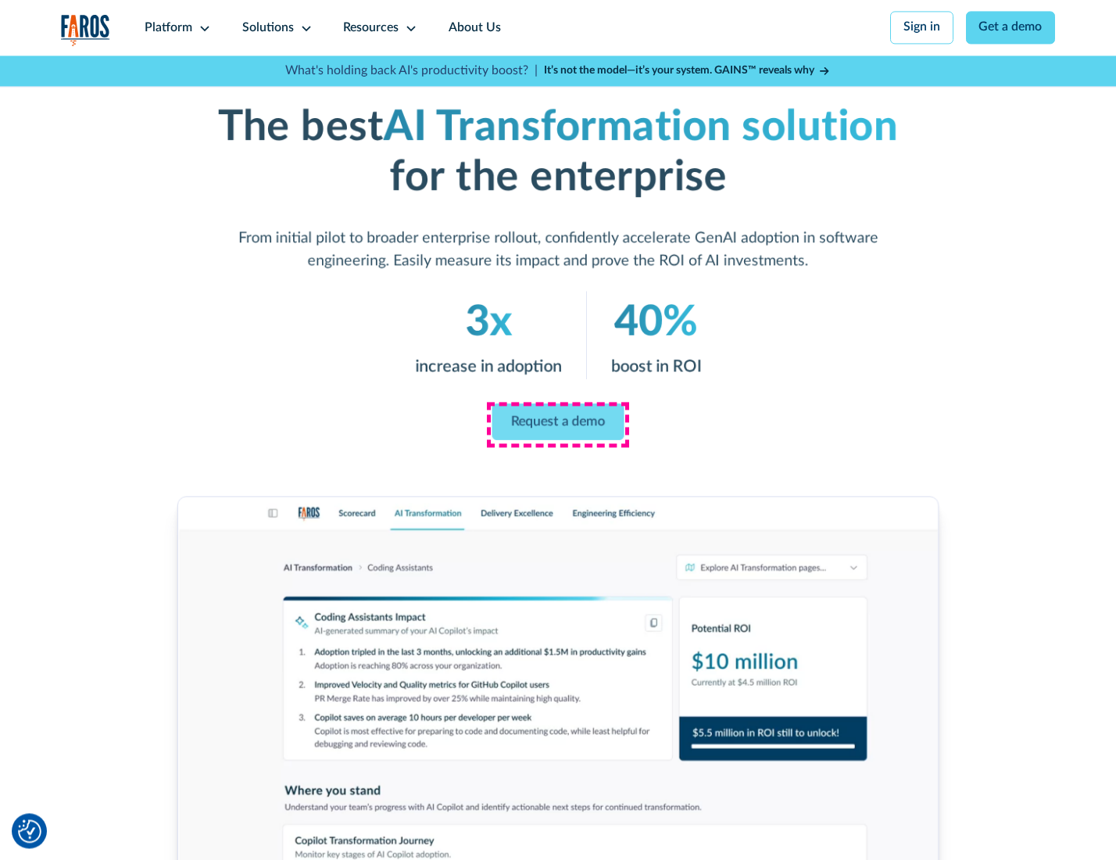 This screenshot has width=1116, height=860. I want to click on a: Sign in, so click(921, 27).